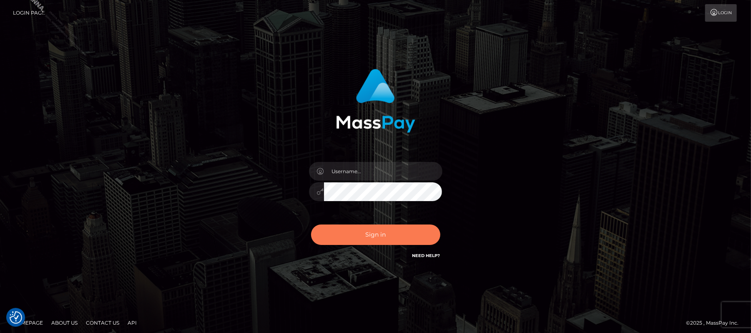  I want to click on a: Homepage, so click(28, 322).